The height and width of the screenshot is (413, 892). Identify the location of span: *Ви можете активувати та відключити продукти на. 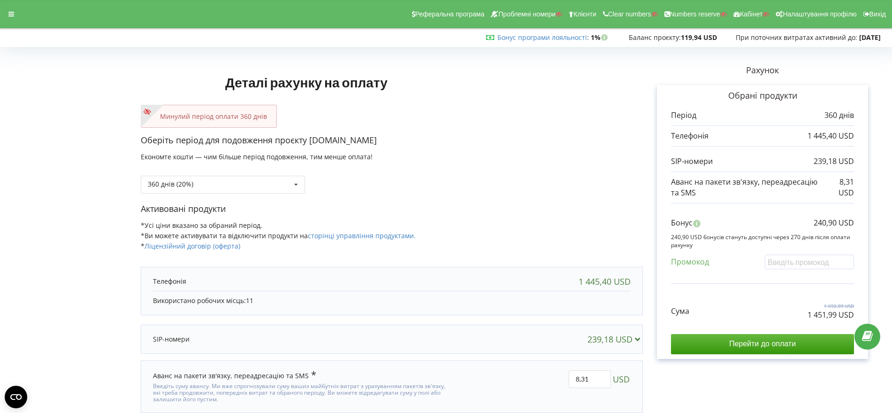
(278, 235).